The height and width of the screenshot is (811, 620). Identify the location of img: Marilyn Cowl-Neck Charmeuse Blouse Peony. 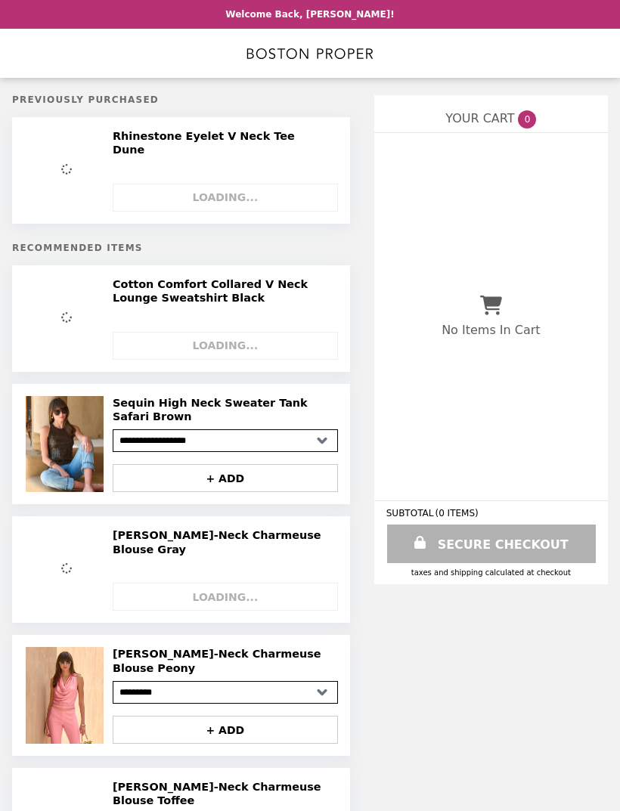
(66, 695).